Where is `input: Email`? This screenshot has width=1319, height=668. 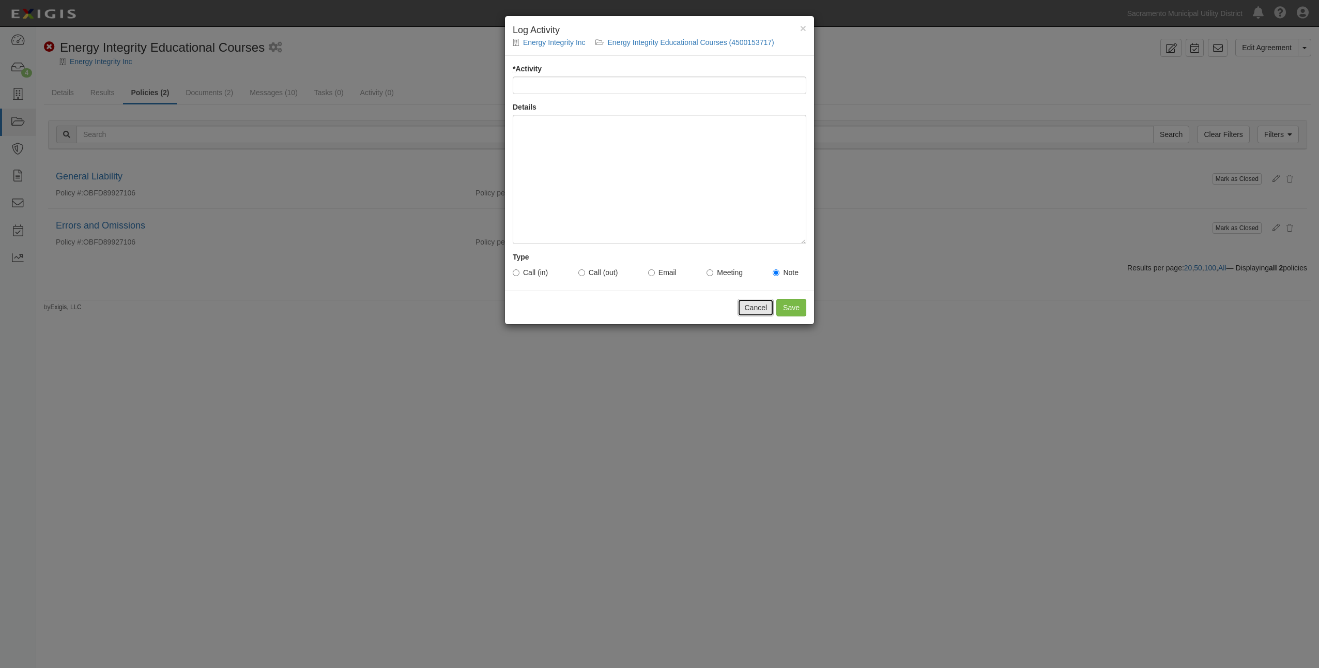
input: Email is located at coordinates (651, 272).